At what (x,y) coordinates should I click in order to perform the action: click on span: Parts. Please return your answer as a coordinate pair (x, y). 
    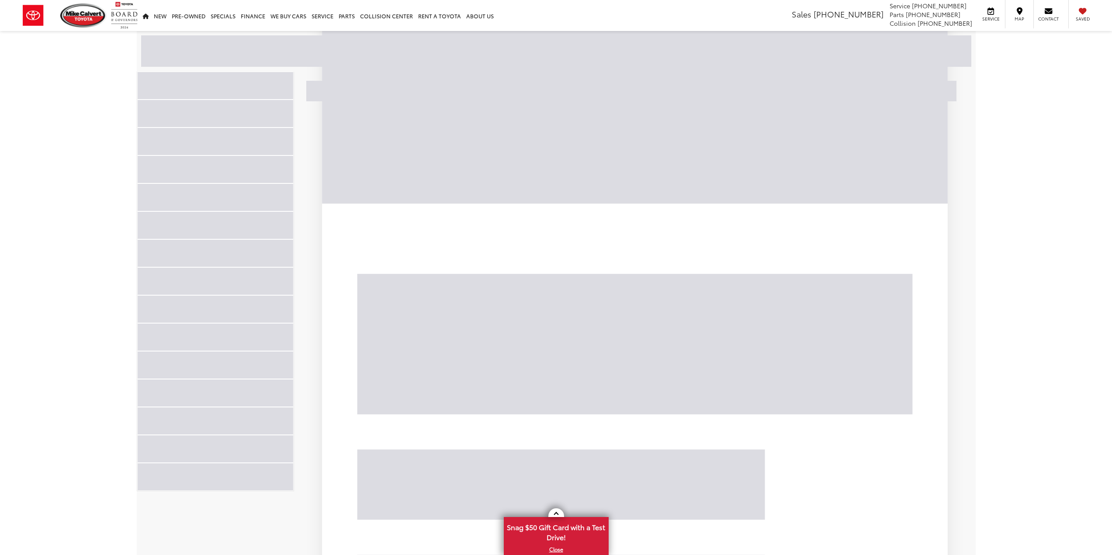
    Looking at the image, I should click on (897, 14).